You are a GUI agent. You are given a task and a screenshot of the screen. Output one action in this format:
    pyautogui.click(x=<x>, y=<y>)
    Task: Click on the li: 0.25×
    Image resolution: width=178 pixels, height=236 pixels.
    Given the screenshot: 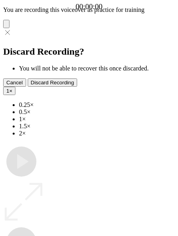 What is the action you would take?
    pyautogui.click(x=97, y=105)
    